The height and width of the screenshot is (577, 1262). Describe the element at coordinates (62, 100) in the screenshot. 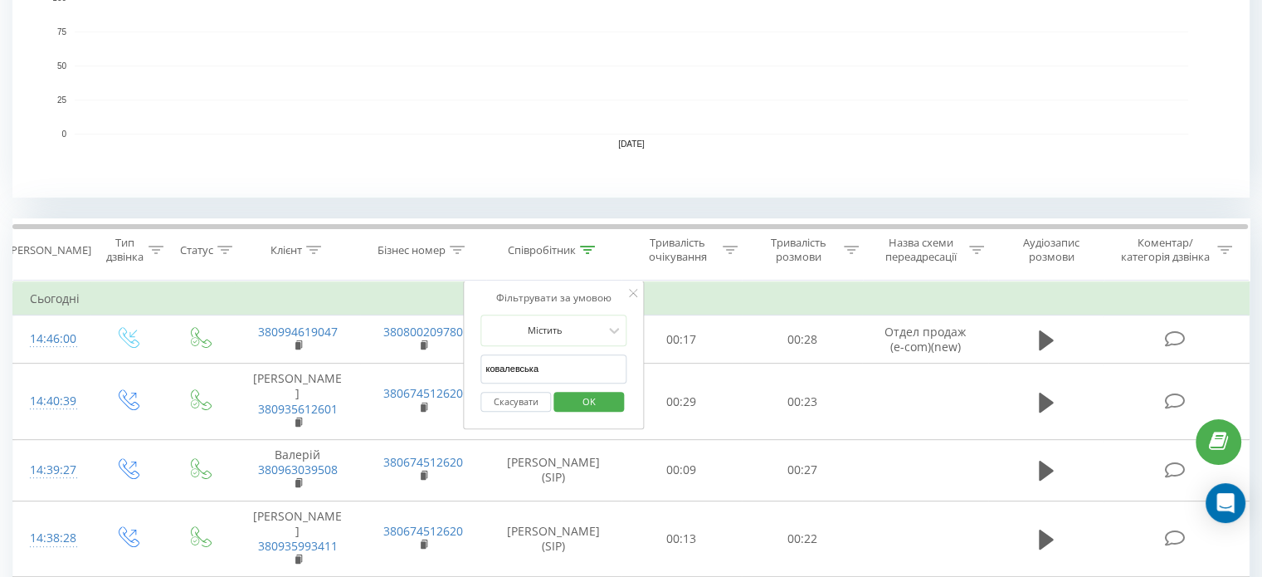

I see `text: 25` at that location.